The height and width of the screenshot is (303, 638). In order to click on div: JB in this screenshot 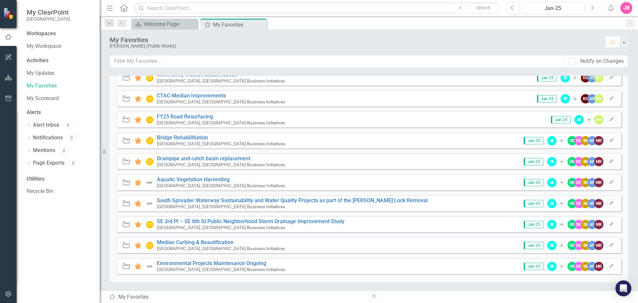, I will do `click(627, 8)`.